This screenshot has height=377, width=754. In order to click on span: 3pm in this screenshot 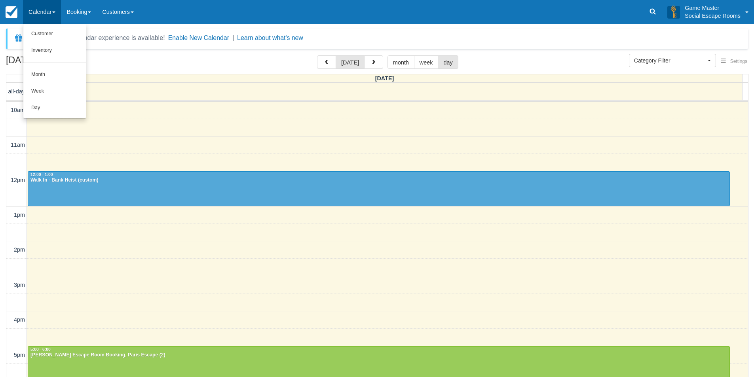, I will do `click(19, 285)`.